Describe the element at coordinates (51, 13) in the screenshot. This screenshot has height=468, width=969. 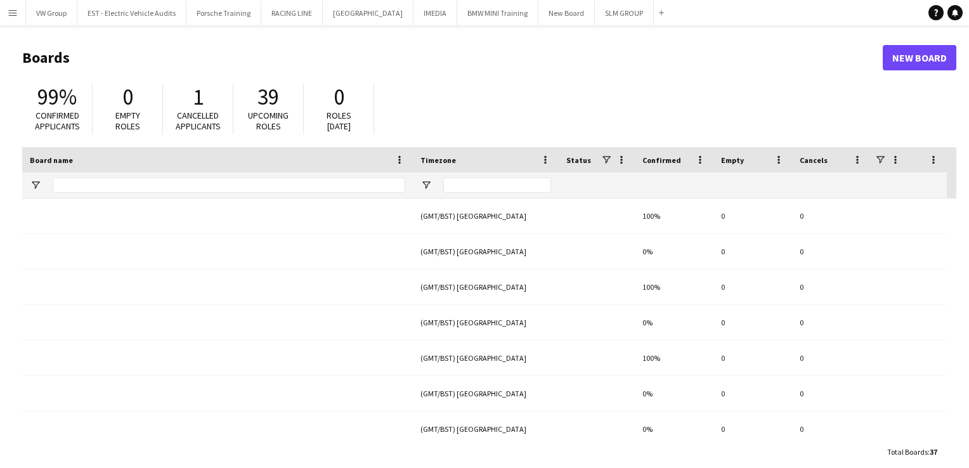
I see `button: VW Group` at that location.